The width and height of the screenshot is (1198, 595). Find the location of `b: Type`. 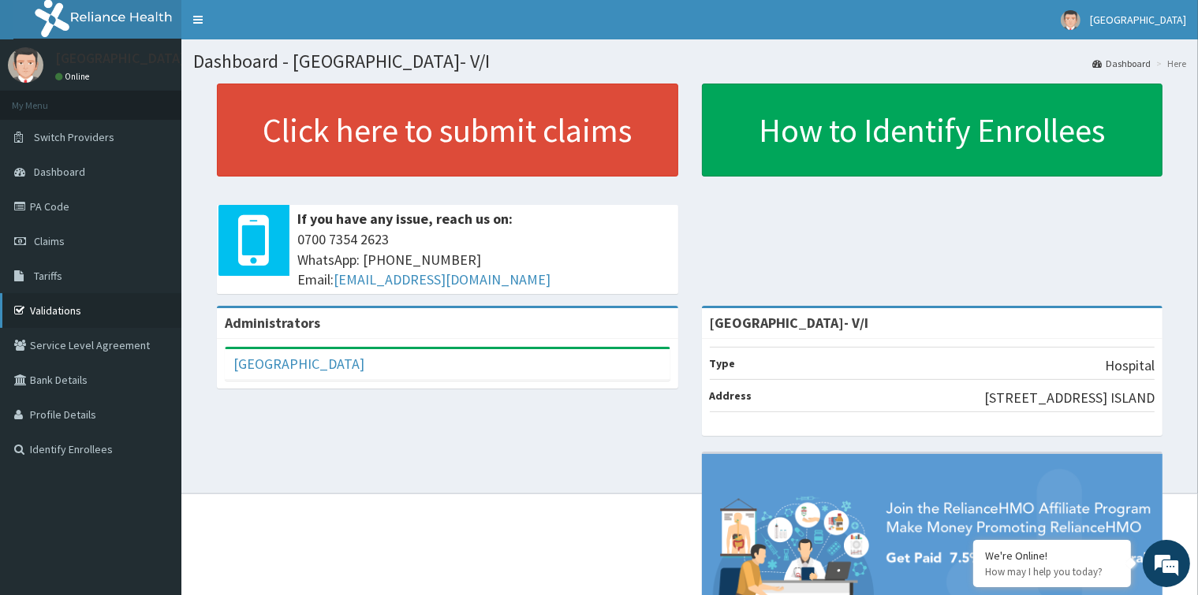

b: Type is located at coordinates (722, 364).